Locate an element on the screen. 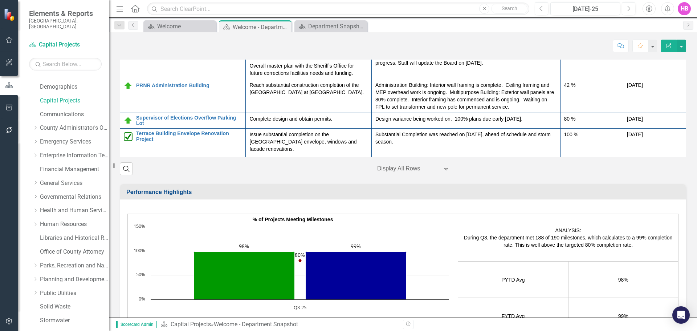 The image size is (697, 331). text: 100% is located at coordinates (139, 250).